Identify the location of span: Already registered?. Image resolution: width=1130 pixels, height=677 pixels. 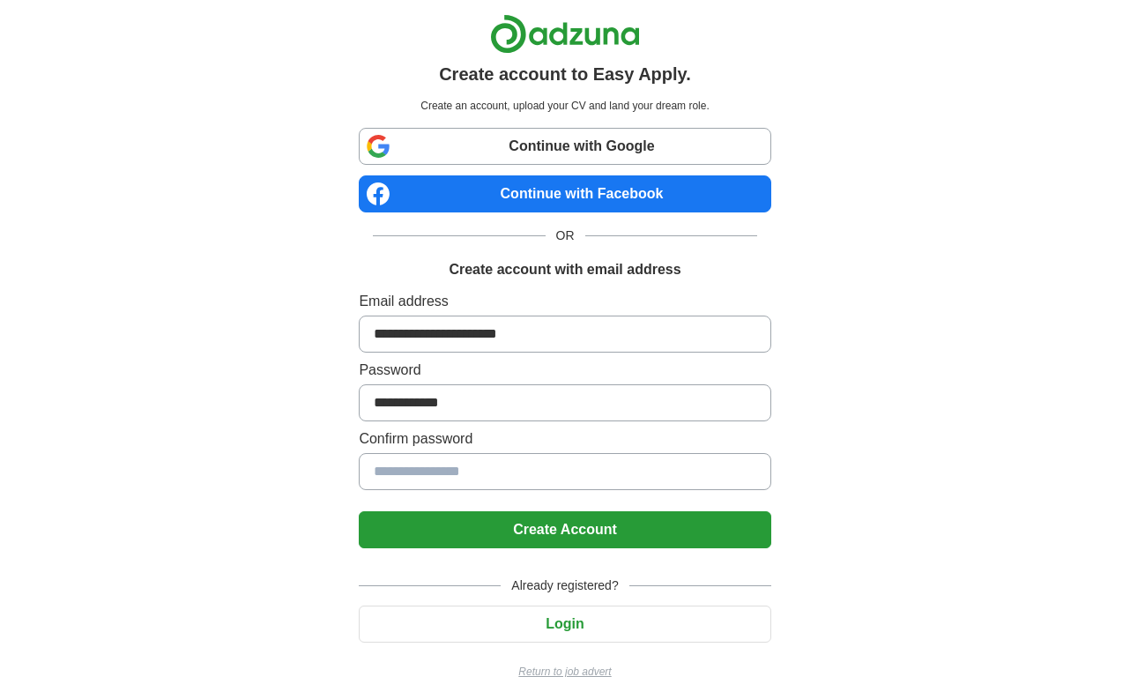
(564, 585).